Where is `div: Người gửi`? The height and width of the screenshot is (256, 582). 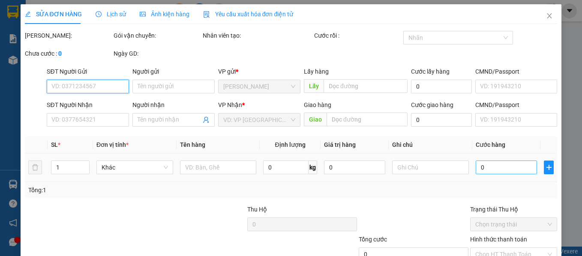 div: Người gửi is located at coordinates (174, 72).